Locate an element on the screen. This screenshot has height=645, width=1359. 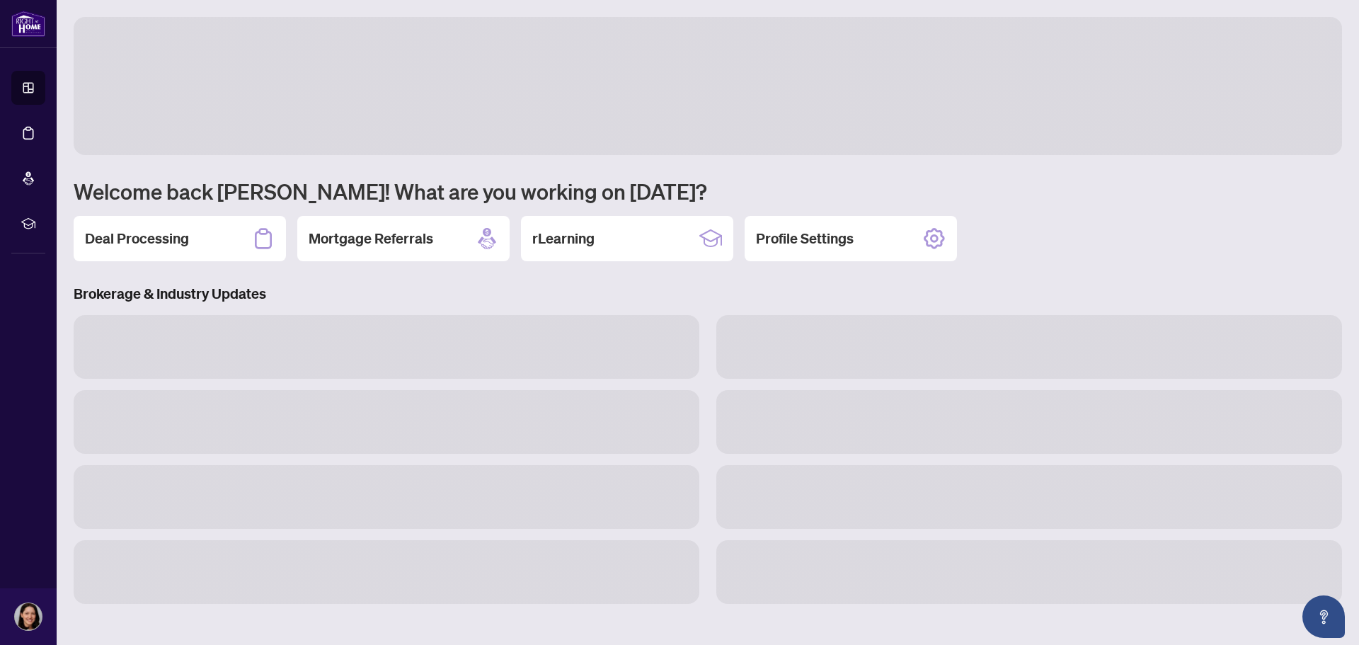
h2: Profile Settings is located at coordinates (805, 239).